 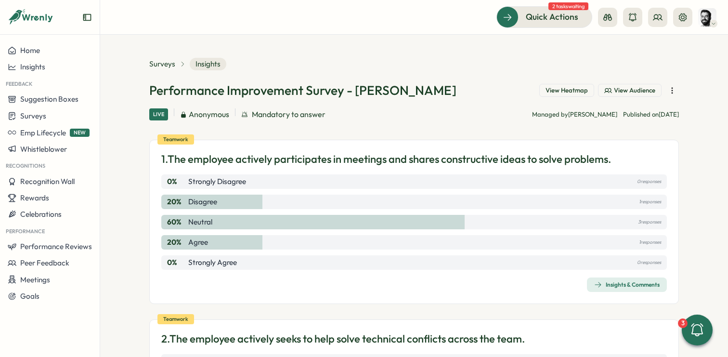 I want to click on button: Quick Actions, so click(x=544, y=17).